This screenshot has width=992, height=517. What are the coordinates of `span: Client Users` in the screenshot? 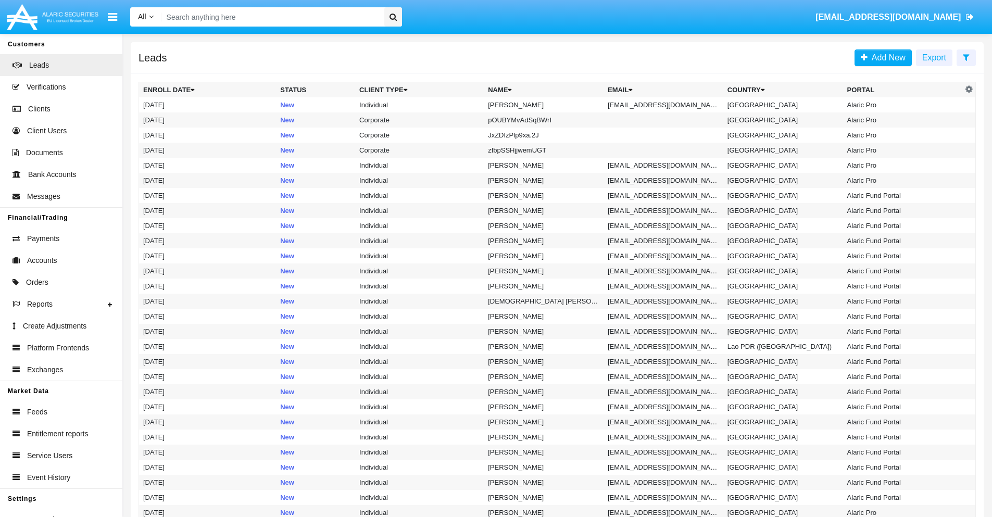 It's located at (47, 131).